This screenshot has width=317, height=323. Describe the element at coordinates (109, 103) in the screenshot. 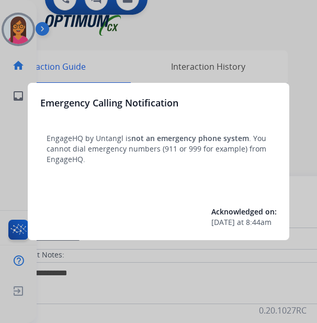

I see `h3: Emergency Calling Notification` at that location.